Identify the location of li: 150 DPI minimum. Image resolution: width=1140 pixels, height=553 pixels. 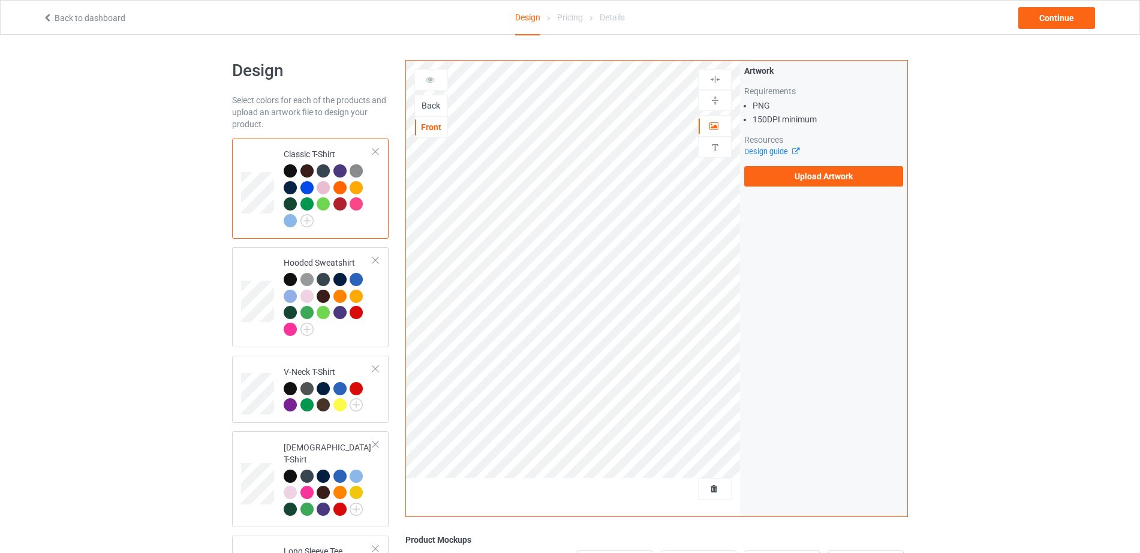
(827, 119).